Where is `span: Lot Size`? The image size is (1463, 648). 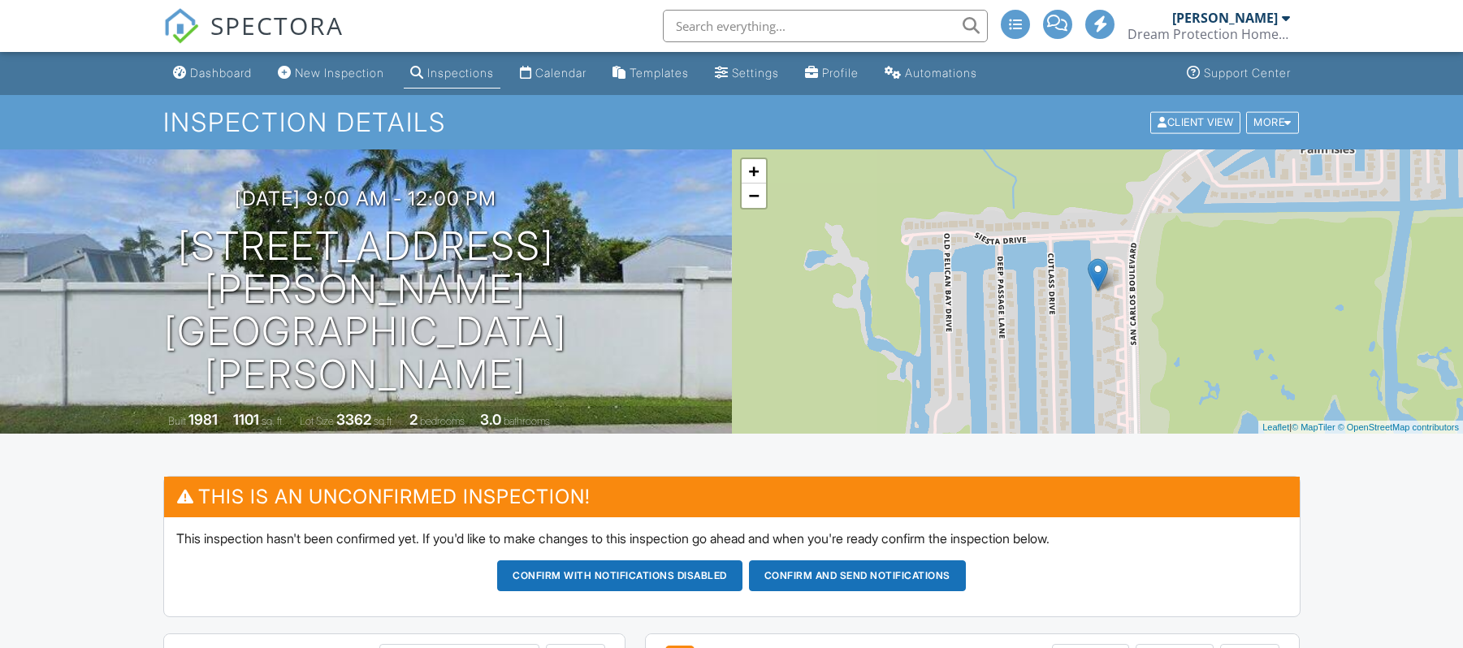
span: Lot Size is located at coordinates (317, 421).